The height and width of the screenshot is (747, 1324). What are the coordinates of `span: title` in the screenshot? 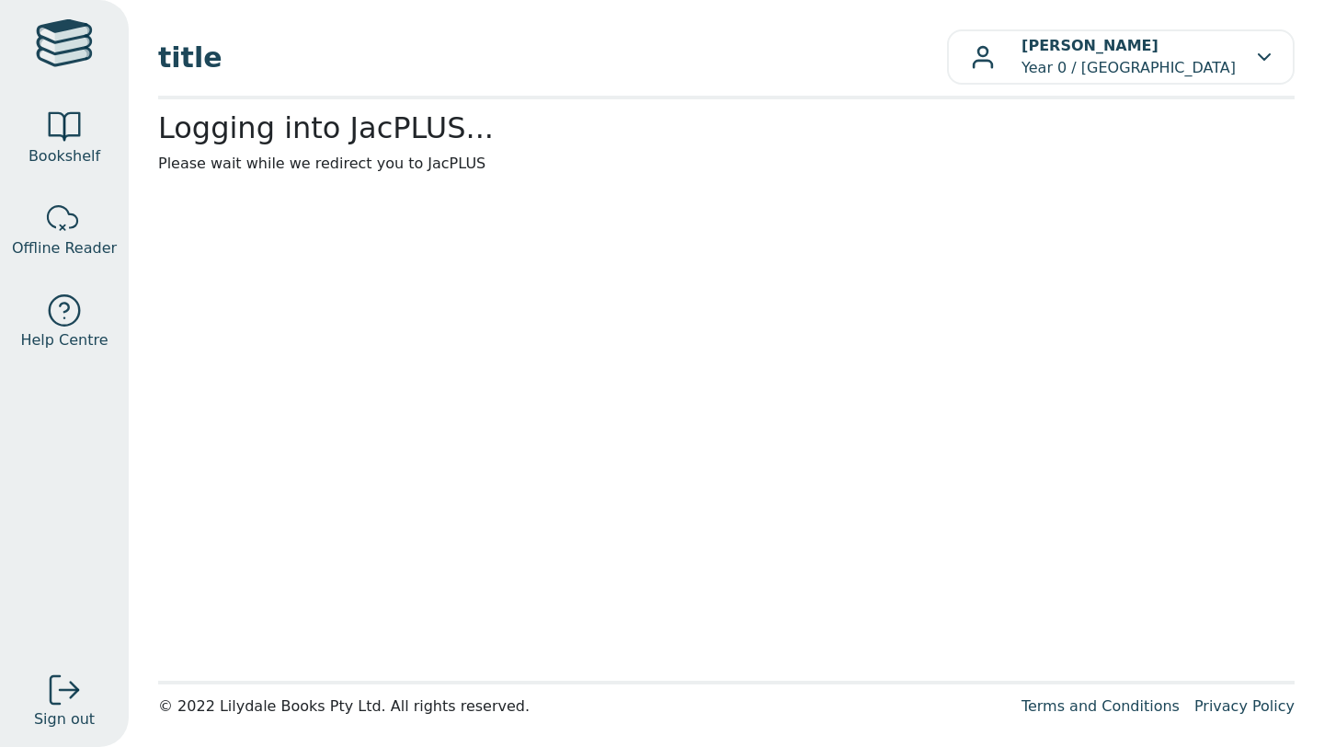 It's located at (553, 57).